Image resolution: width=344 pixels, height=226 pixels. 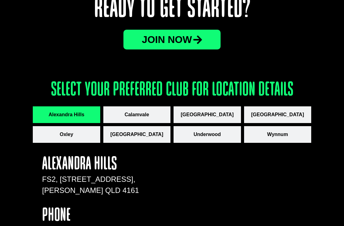 What do you see at coordinates (167, 40) in the screenshot?
I see `span: JOin now` at bounding box center [167, 40].